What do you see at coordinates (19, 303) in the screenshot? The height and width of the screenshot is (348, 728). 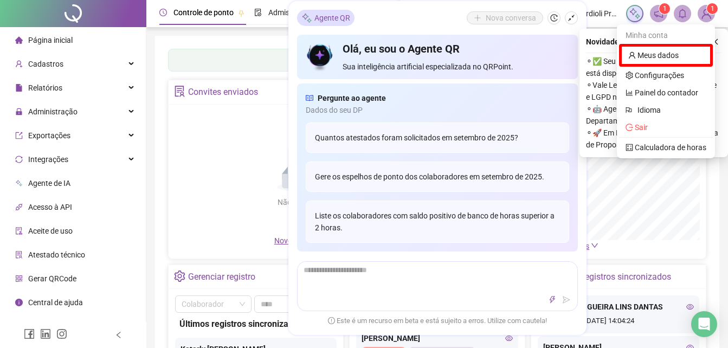 I see `span: info-circle` at bounding box center [19, 303].